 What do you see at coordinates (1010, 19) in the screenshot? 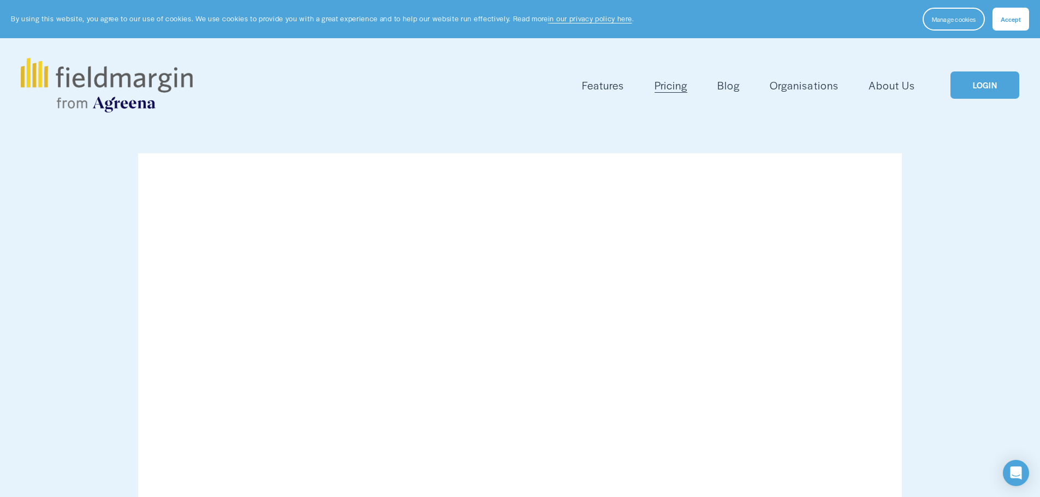
I see `button: Accept` at bounding box center [1010, 19].